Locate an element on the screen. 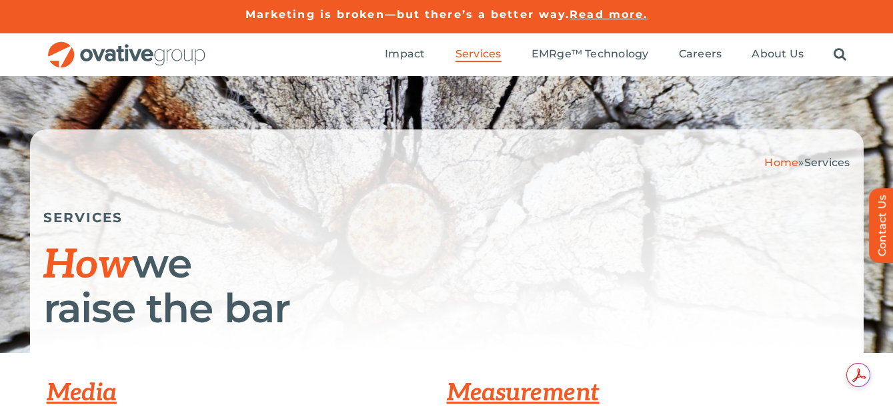  a: Impact is located at coordinates (405, 55).